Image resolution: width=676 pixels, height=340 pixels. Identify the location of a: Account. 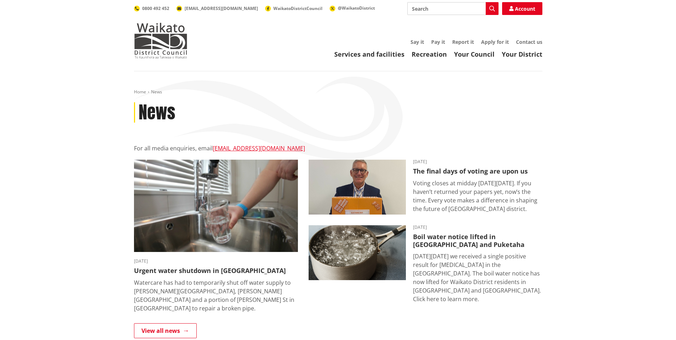
(522, 9).